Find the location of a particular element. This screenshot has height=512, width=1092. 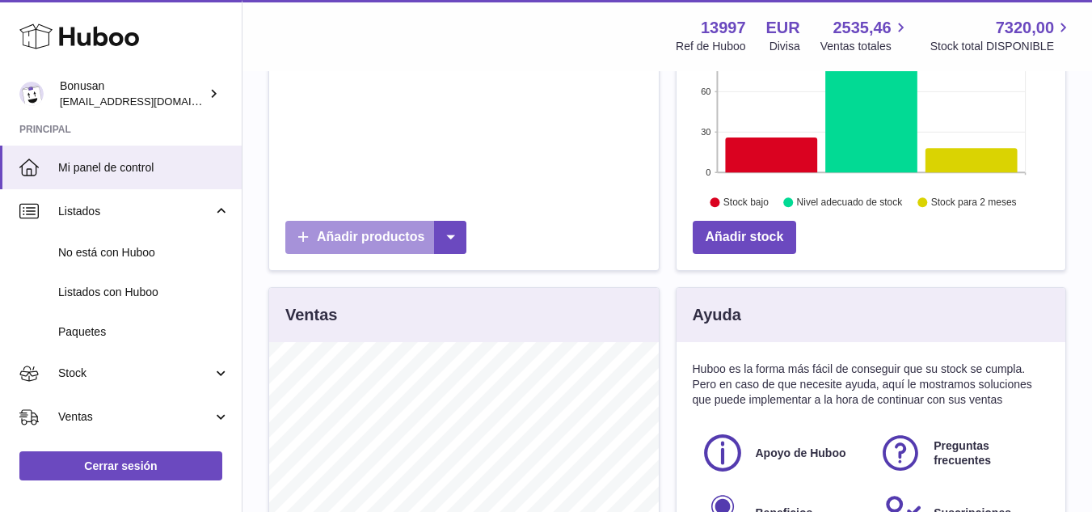

span: Paquetes is located at coordinates (144, 331).